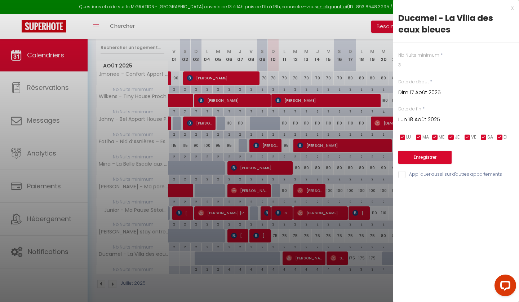 This screenshot has height=302, width=519. I want to click on span: ME, so click(441, 137).